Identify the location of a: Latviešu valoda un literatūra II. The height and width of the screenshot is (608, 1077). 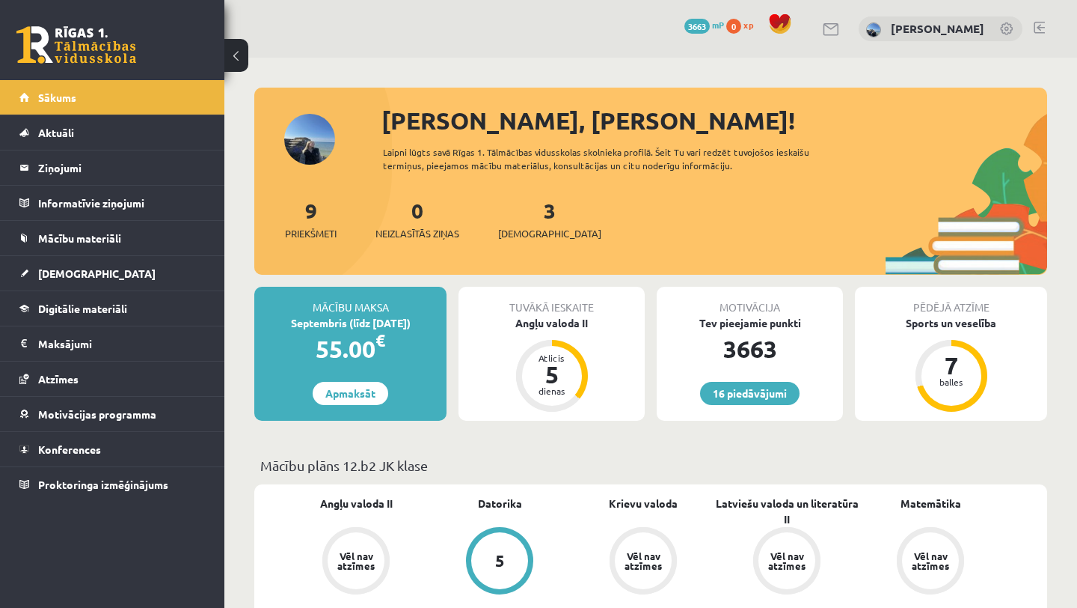
(787, 511).